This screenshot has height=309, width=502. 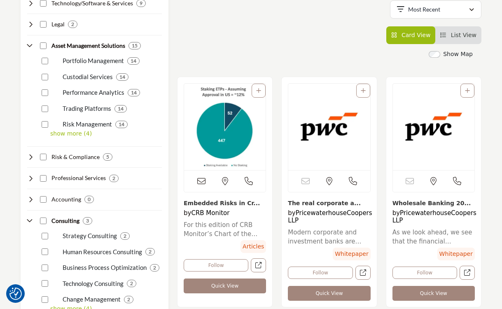 What do you see at coordinates (45, 124) in the screenshot?
I see `input: Select Risk Management checkbox` at bounding box center [45, 124].